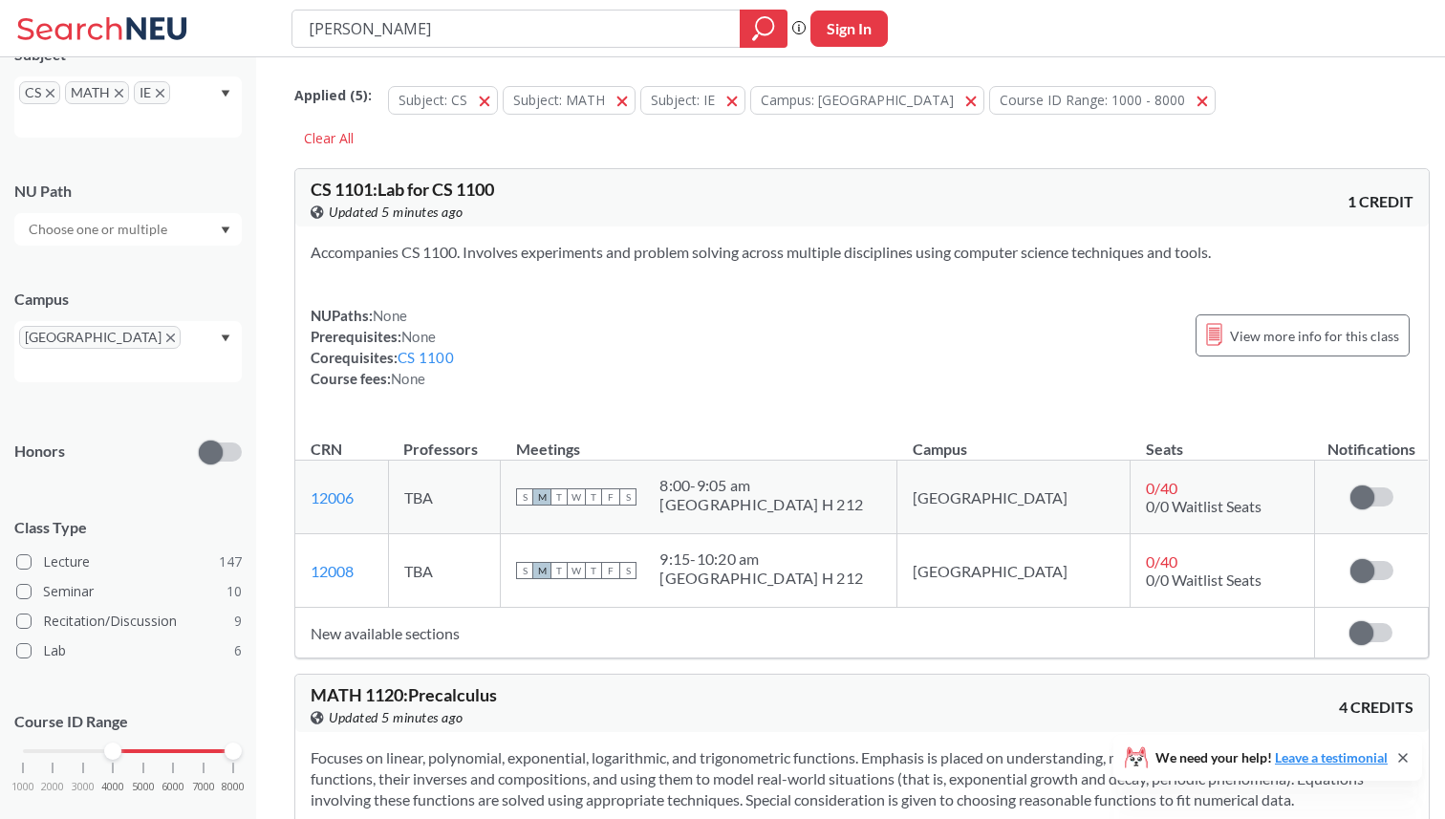 The height and width of the screenshot is (819, 1445). What do you see at coordinates (862, 252) in the screenshot?
I see `section: Accompanies CS 1100. Involves experiments and problem solving across multiple disciplines using c...` at bounding box center [862, 252].